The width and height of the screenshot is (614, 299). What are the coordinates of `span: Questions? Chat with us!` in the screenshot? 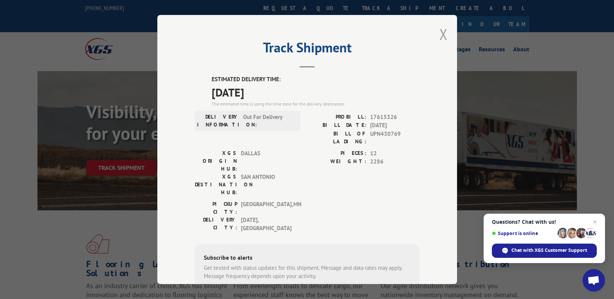 It's located at (544, 222).